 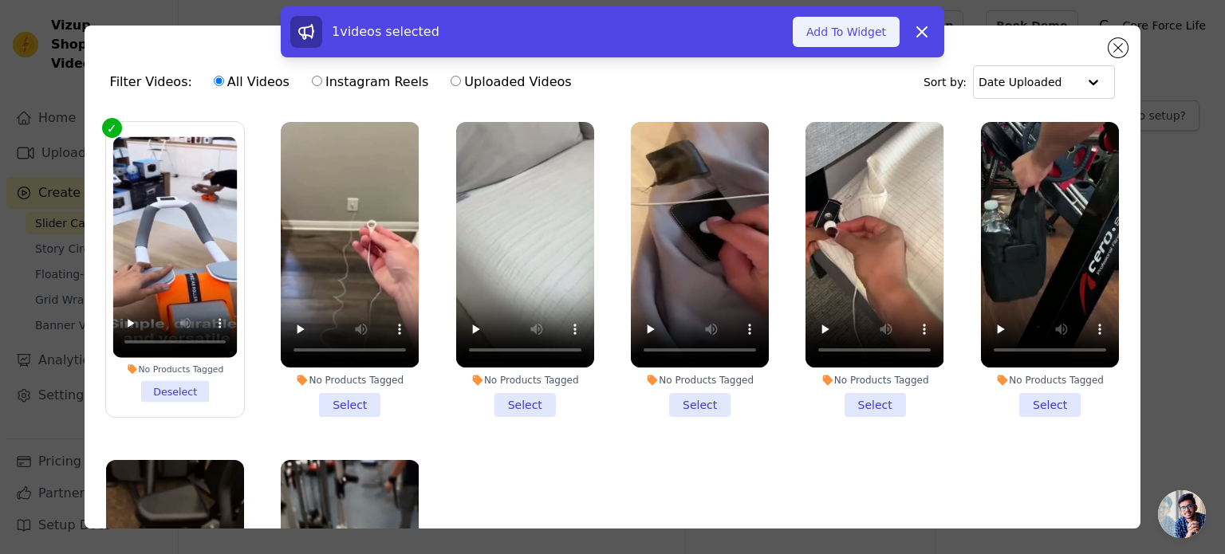 What do you see at coordinates (251, 82) in the screenshot?
I see `label: All Videos` at bounding box center [251, 82].